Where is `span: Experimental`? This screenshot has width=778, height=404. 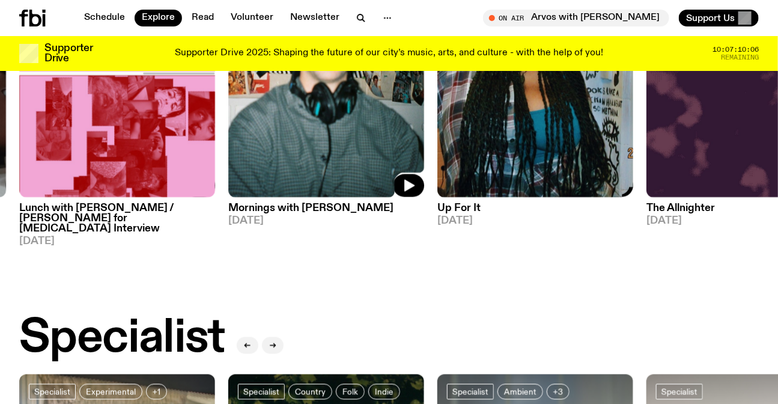 span: Experimental is located at coordinates (111, 391).